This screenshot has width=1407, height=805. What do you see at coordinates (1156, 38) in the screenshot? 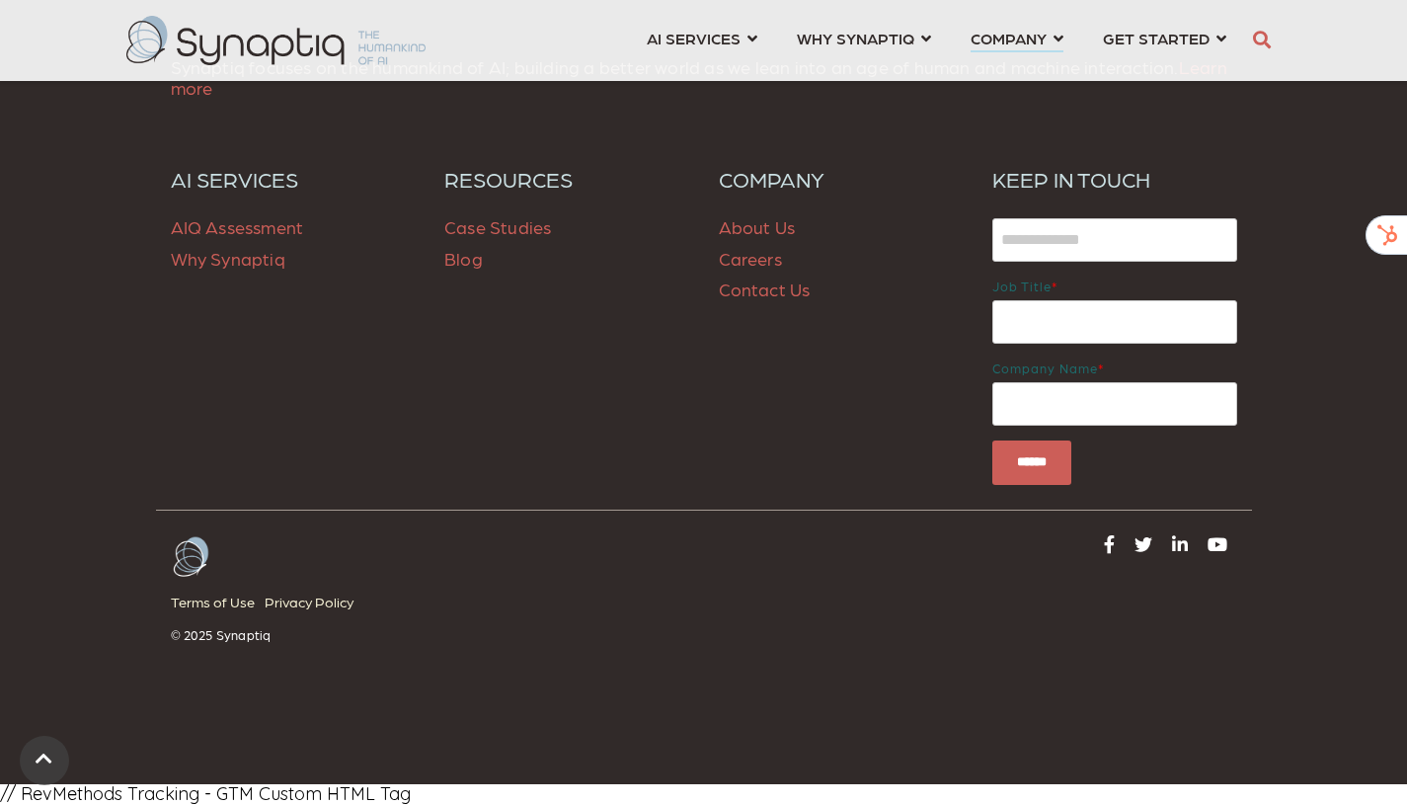
I see `span: GET STARTED` at bounding box center [1156, 38].